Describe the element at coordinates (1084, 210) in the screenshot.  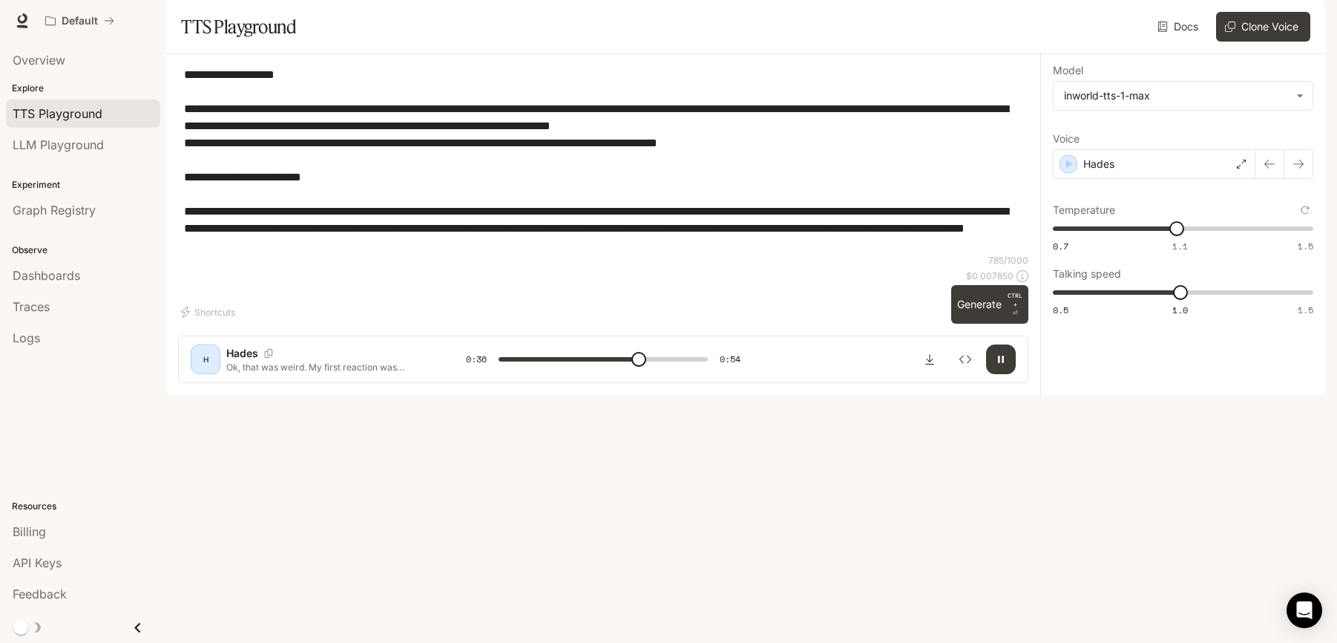
I see `p: Temperature` at that location.